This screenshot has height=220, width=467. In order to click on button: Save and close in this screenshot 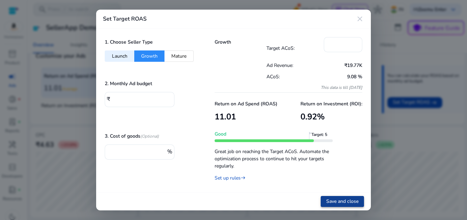, I will do `click(342, 201)`.